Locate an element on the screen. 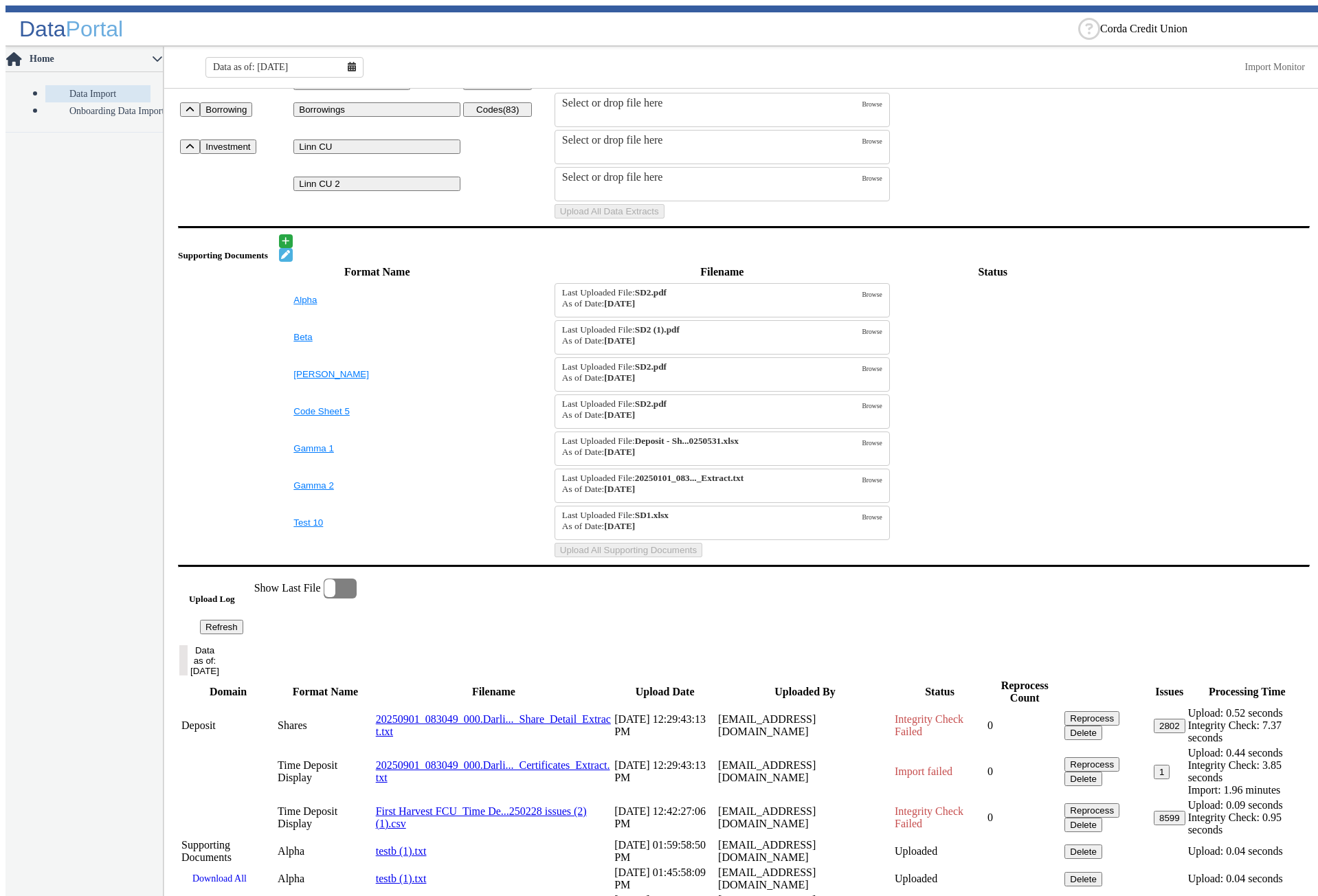 Image resolution: width=1318 pixels, height=896 pixels. th: Uploaded By is located at coordinates (804, 692).